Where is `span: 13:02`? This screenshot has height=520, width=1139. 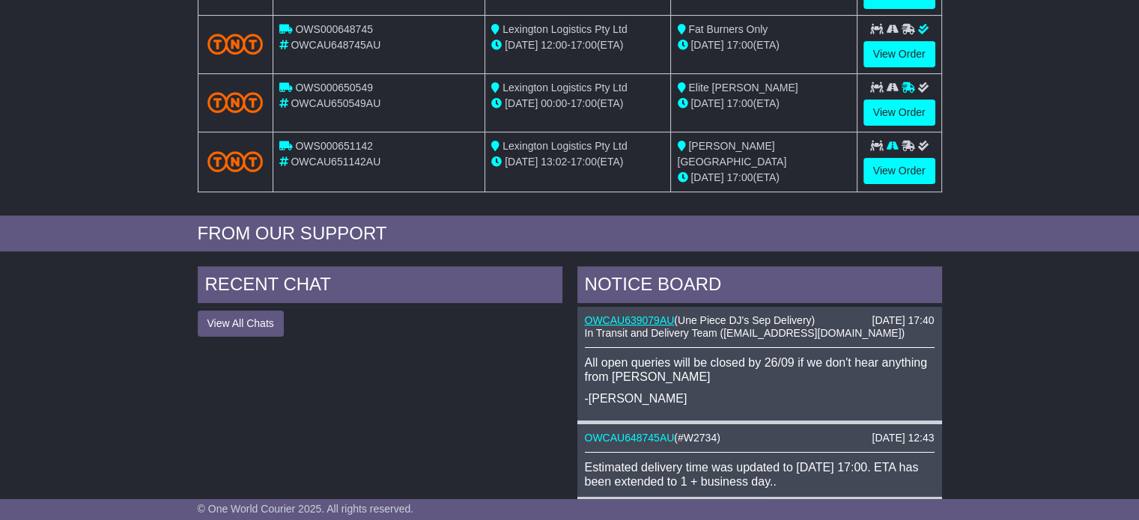
span: 13:02 is located at coordinates (553, 162).